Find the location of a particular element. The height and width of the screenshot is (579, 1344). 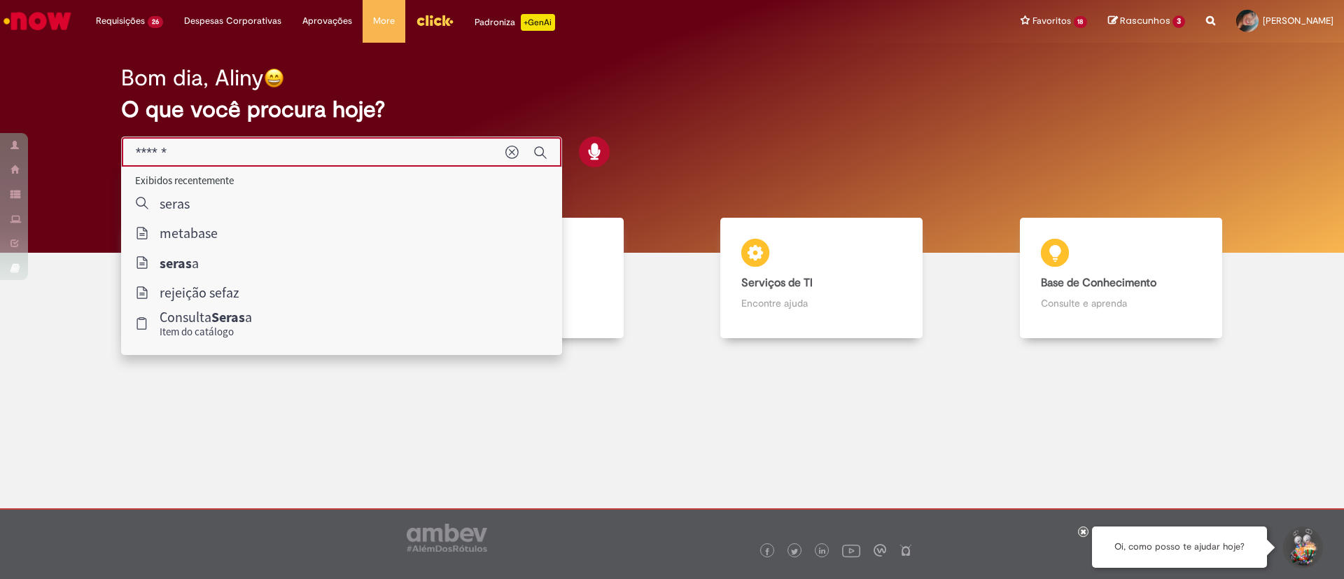

span: More is located at coordinates (384, 21).